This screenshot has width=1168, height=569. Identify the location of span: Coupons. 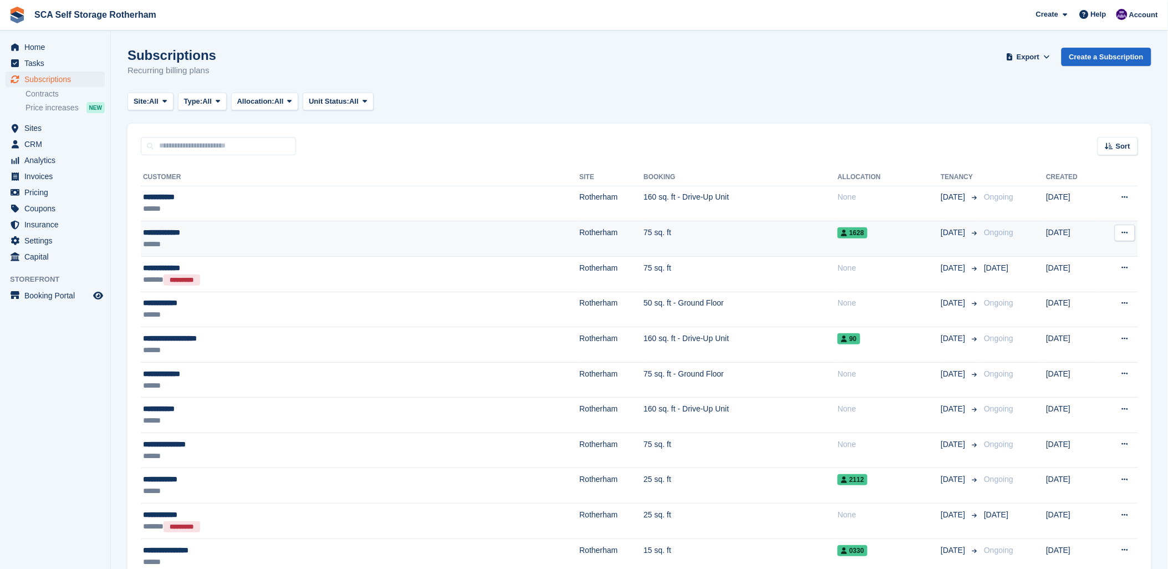
(58, 208).